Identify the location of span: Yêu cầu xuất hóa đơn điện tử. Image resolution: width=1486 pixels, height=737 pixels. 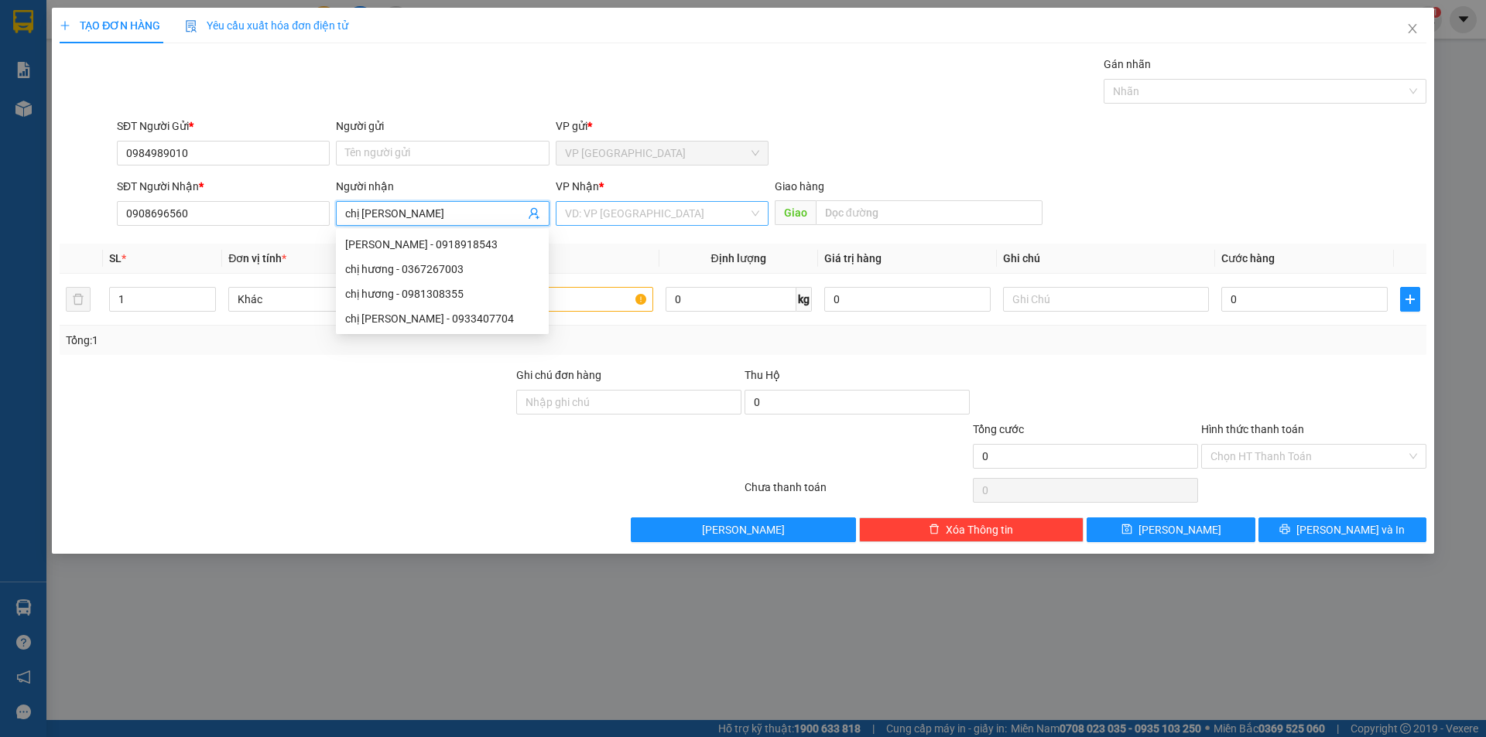
(266, 26).